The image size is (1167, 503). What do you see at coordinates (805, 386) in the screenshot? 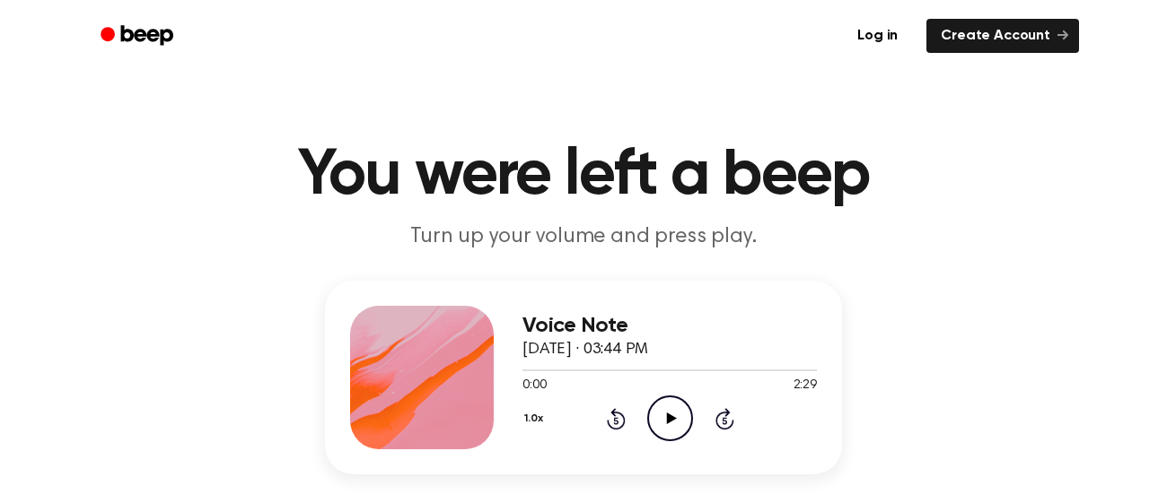
I see `span: 2:29` at bounding box center [805, 386].